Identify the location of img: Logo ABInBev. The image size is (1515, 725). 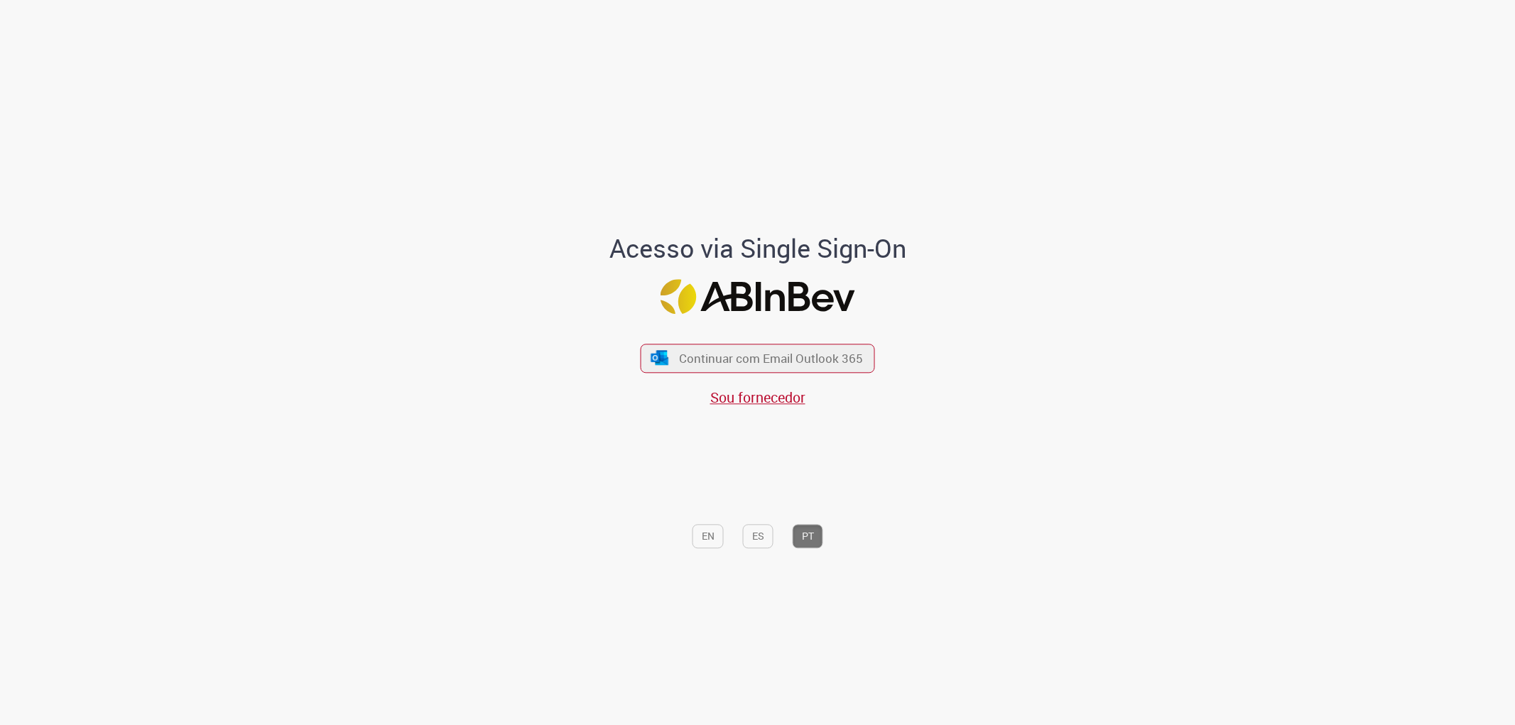
(758, 297).